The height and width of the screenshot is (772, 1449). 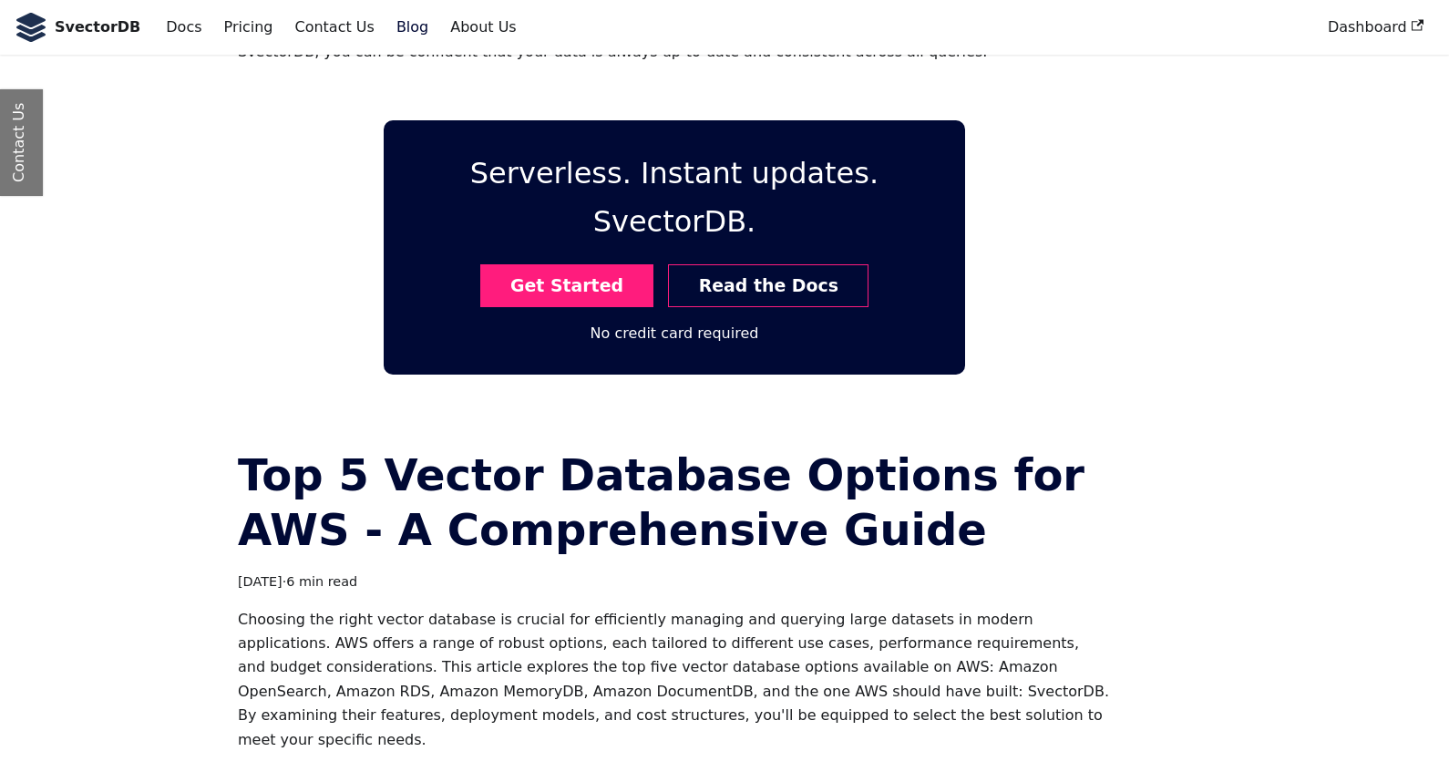 I want to click on a: Dashboard, so click(x=1375, y=27).